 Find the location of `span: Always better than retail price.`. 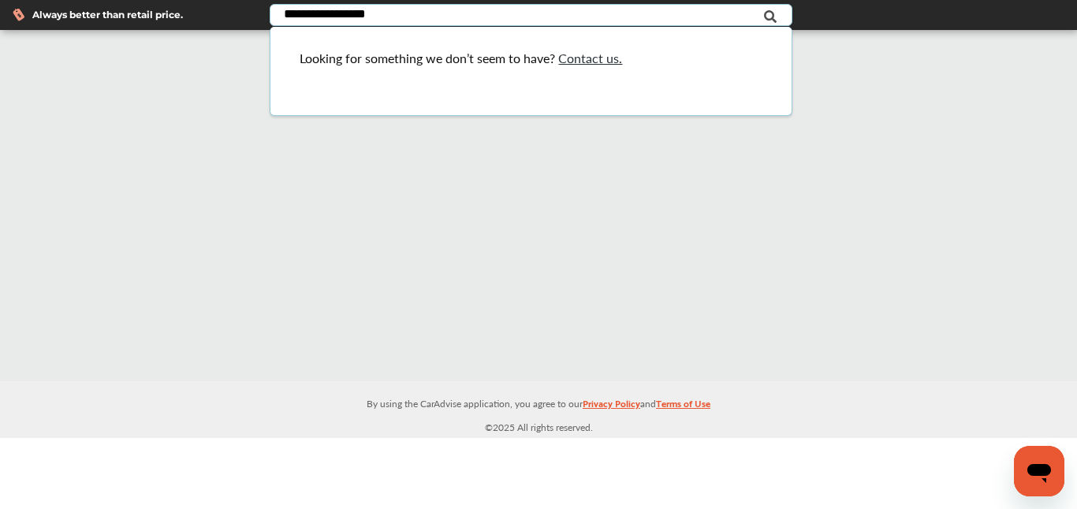

span: Always better than retail price. is located at coordinates (107, 15).